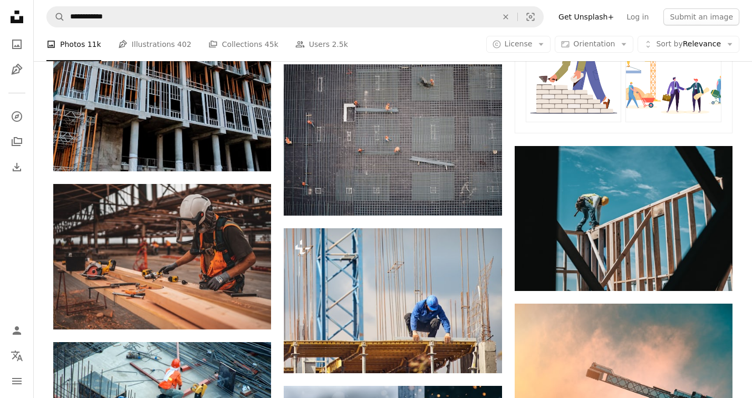  Describe the element at coordinates (340, 44) in the screenshot. I see `span: 2.5k` at that location.